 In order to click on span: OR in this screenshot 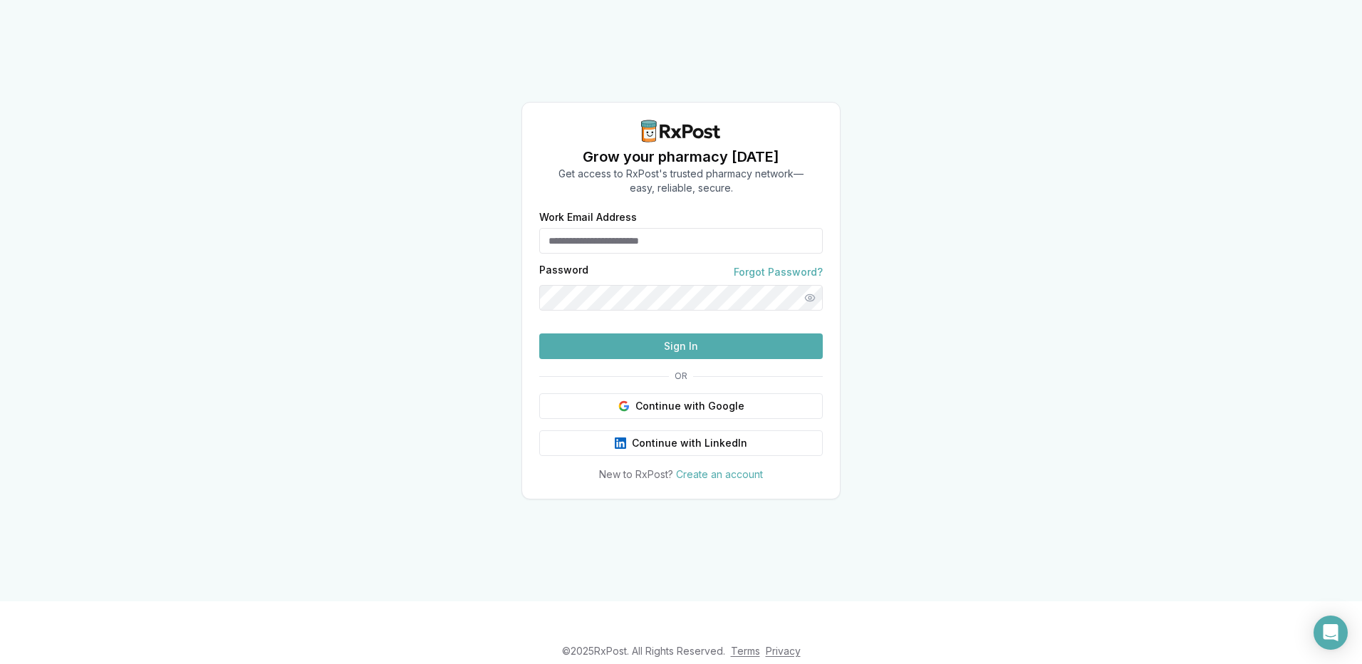, I will do `click(681, 376)`.